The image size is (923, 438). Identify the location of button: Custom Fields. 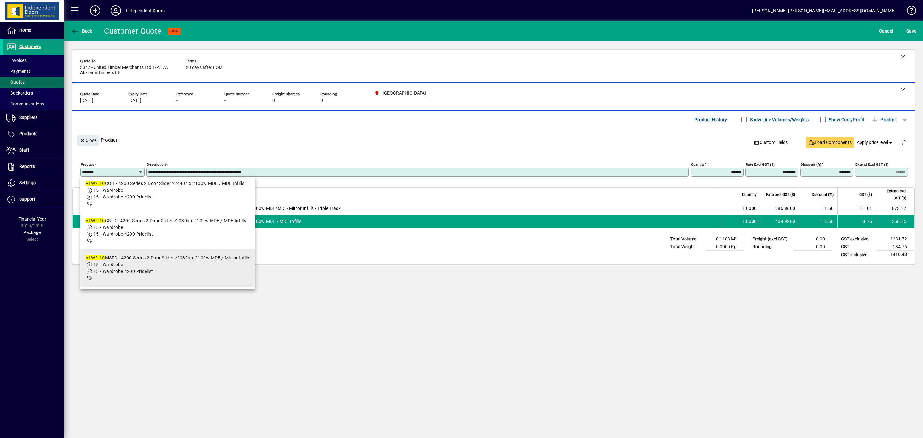
(771, 143).